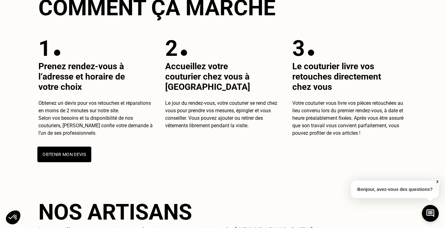 This screenshot has width=445, height=228. What do you see at coordinates (333, 66) in the screenshot?
I see `span: Le couturier livre vos` at bounding box center [333, 66].